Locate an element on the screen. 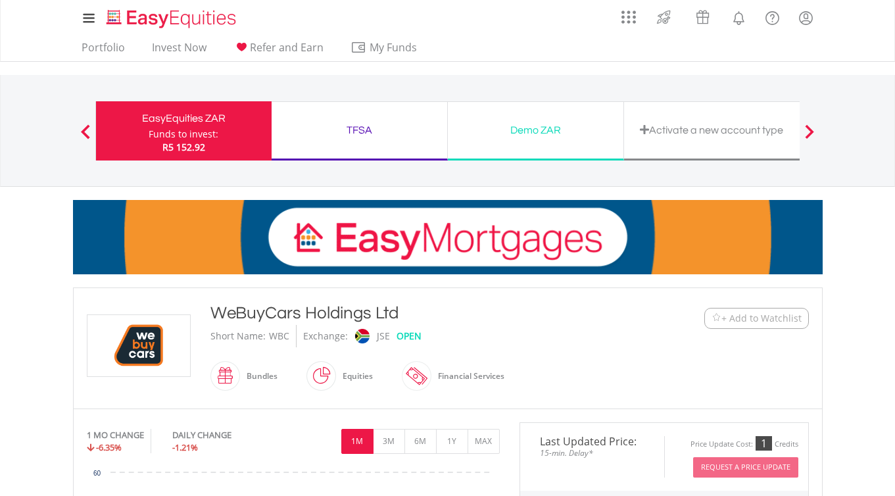  a: Vouchers is located at coordinates (702, 15).